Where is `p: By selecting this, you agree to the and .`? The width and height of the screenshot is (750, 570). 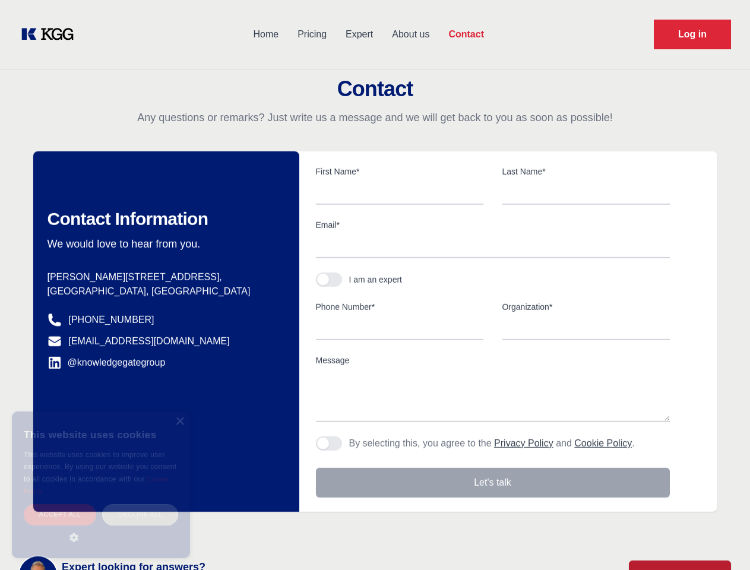
p: By selecting this, you agree to the and . is located at coordinates (491, 443).